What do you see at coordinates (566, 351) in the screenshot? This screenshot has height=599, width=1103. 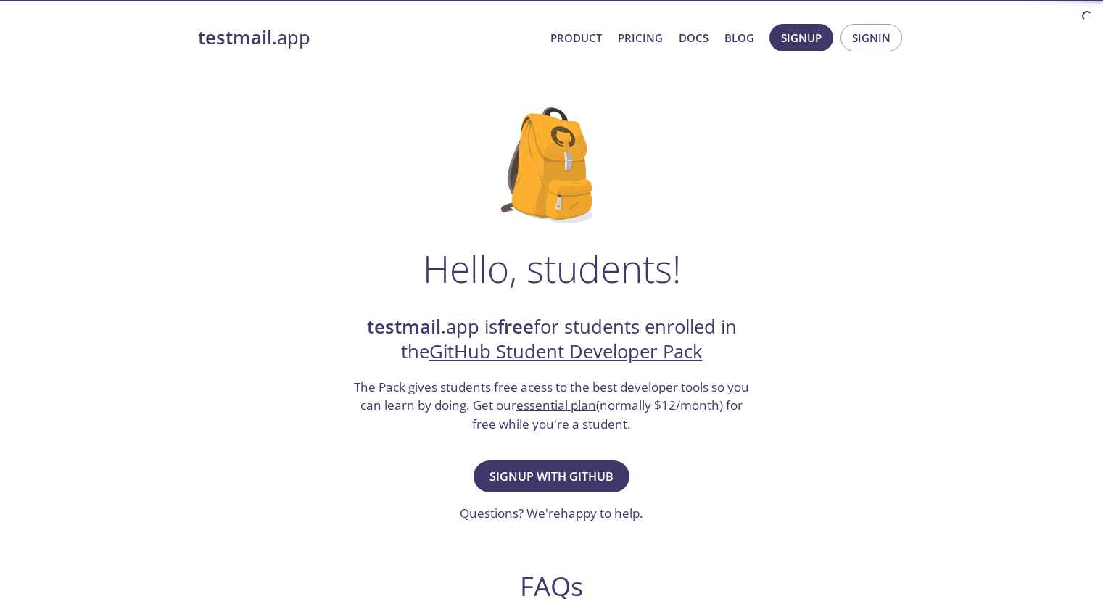 I see `a: GitHub Student Developer Pack` at bounding box center [566, 351].